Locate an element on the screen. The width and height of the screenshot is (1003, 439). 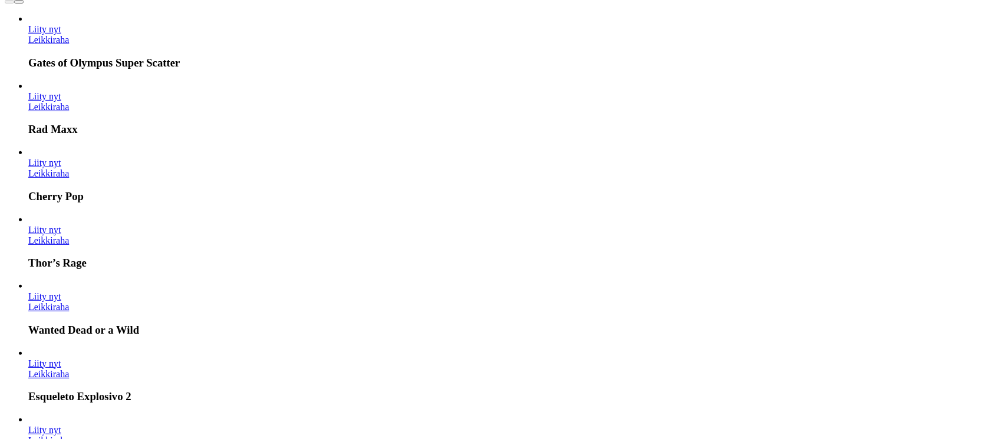
article: Thor’s Rage is located at coordinates (513, 242).